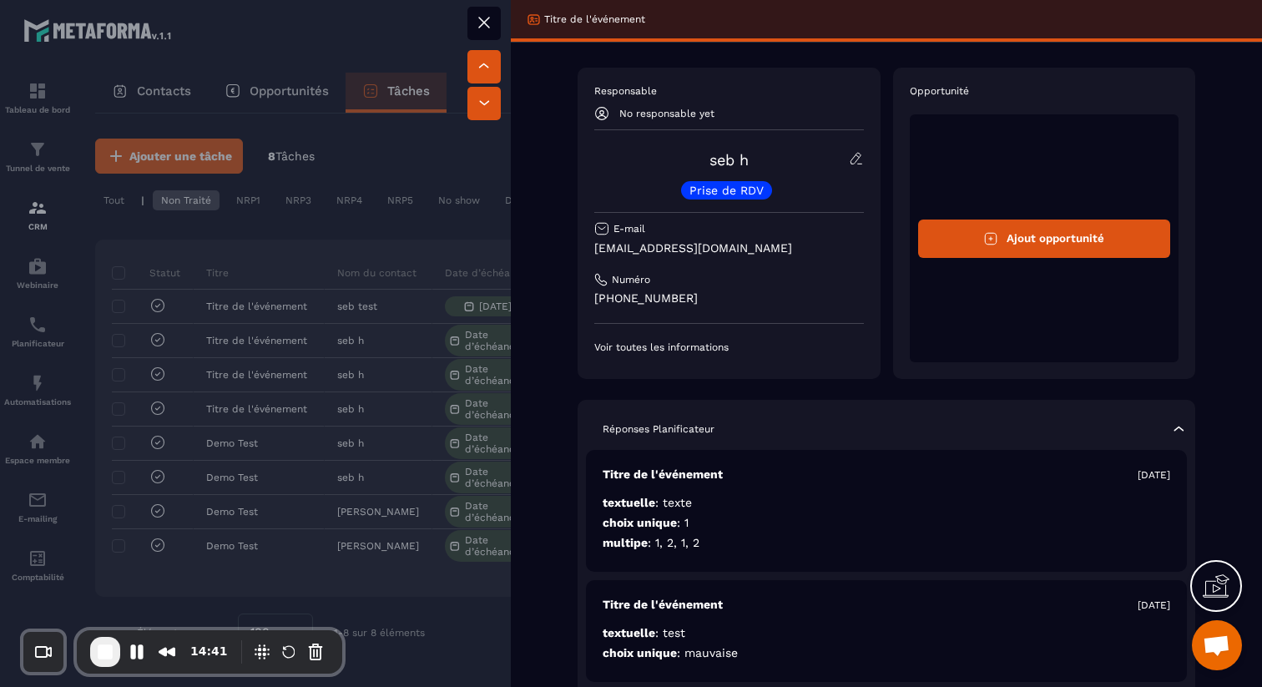 The height and width of the screenshot is (687, 1262). What do you see at coordinates (728, 91) in the screenshot?
I see `p: Responsable` at bounding box center [728, 91].